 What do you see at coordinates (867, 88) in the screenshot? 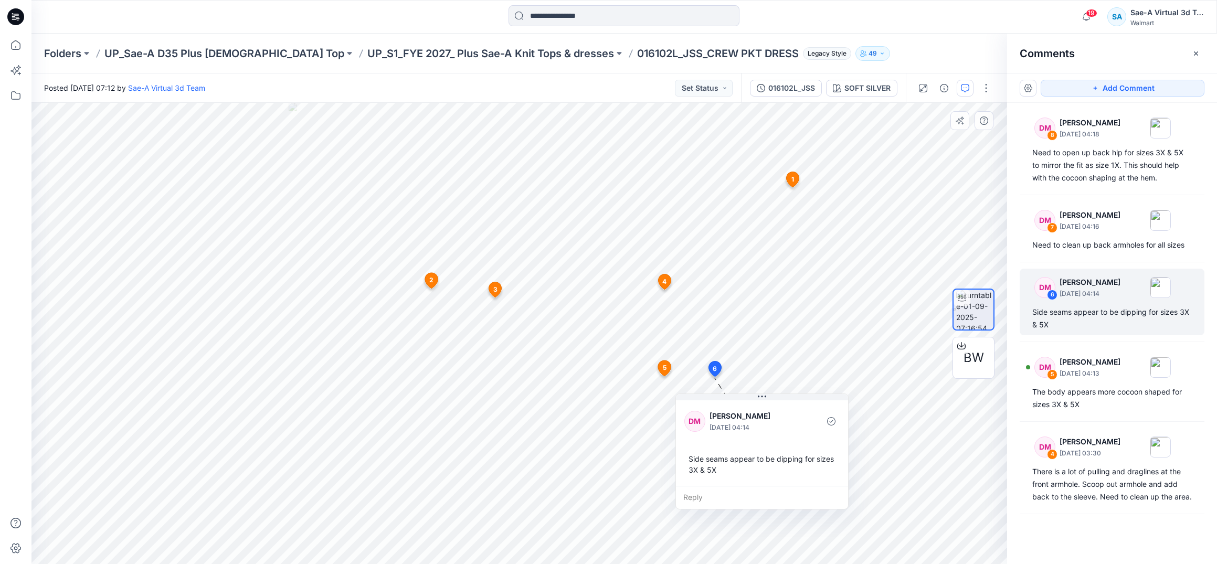
I see `div: SOFT SILVER` at bounding box center [867, 88].